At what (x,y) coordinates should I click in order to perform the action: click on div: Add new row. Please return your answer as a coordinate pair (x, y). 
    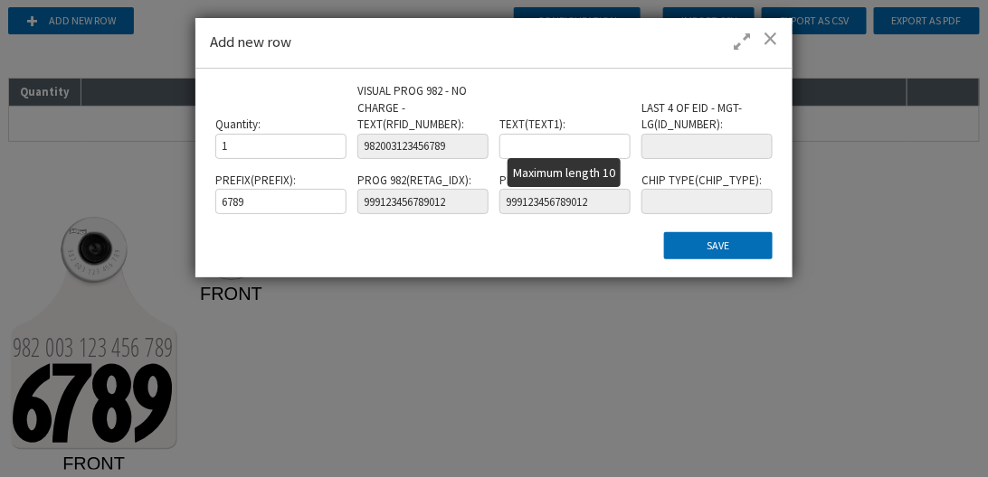
    Looking at the image, I should click on (494, 43).